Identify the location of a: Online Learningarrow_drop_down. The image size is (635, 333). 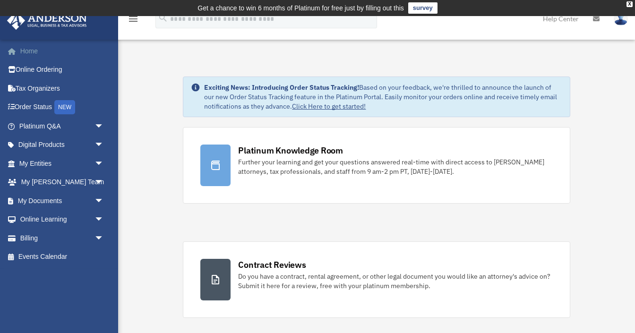
(62, 220).